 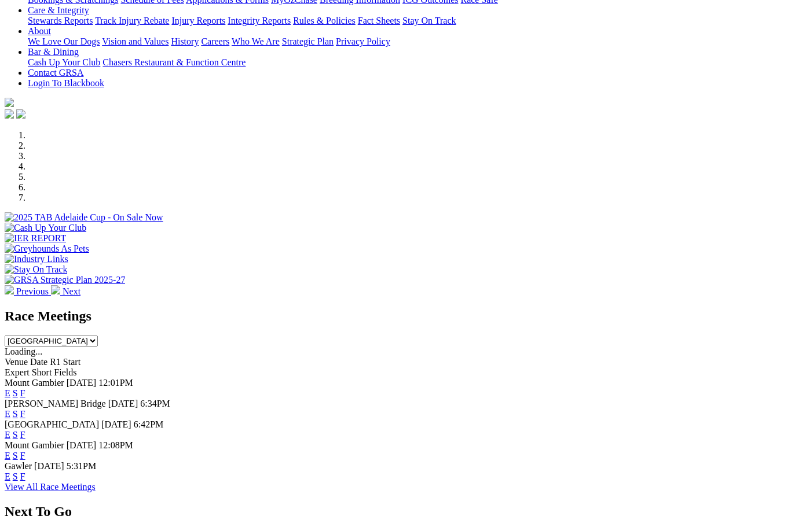 I want to click on a: History, so click(x=185, y=41).